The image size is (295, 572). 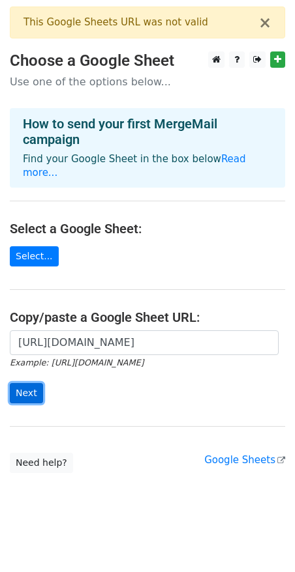 What do you see at coordinates (147, 317) in the screenshot?
I see `h4: Copy/paste a Google Sheet URL:` at bounding box center [147, 317].